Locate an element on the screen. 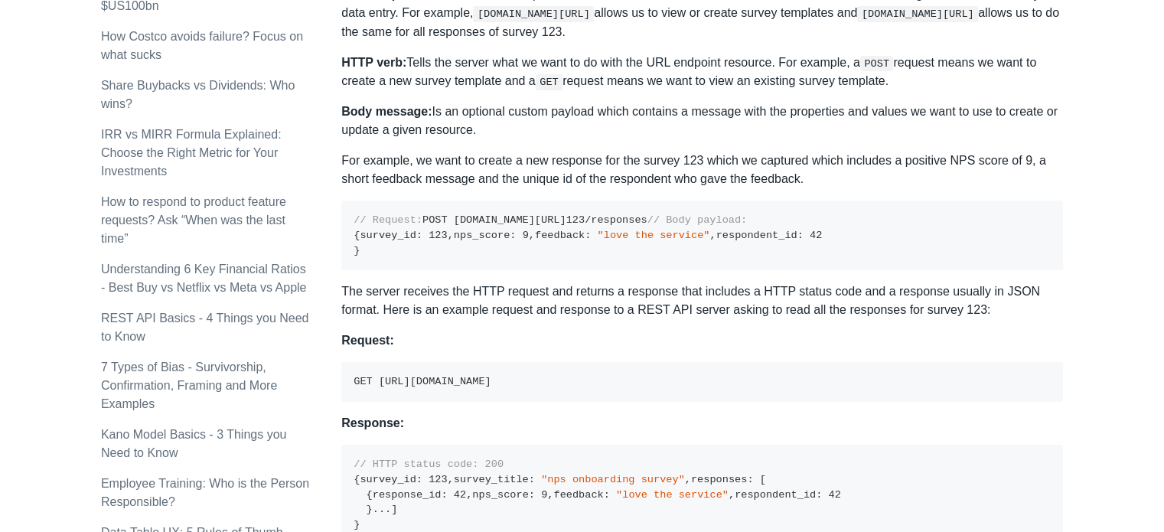 The height and width of the screenshot is (532, 1164). a: Kano Model Basics - 3 Things you Need to Know is located at coordinates (194, 443).